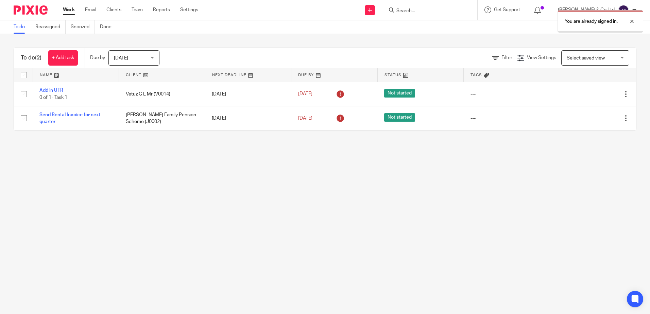  Describe the element at coordinates (114, 10) in the screenshot. I see `a: Clients` at that location.